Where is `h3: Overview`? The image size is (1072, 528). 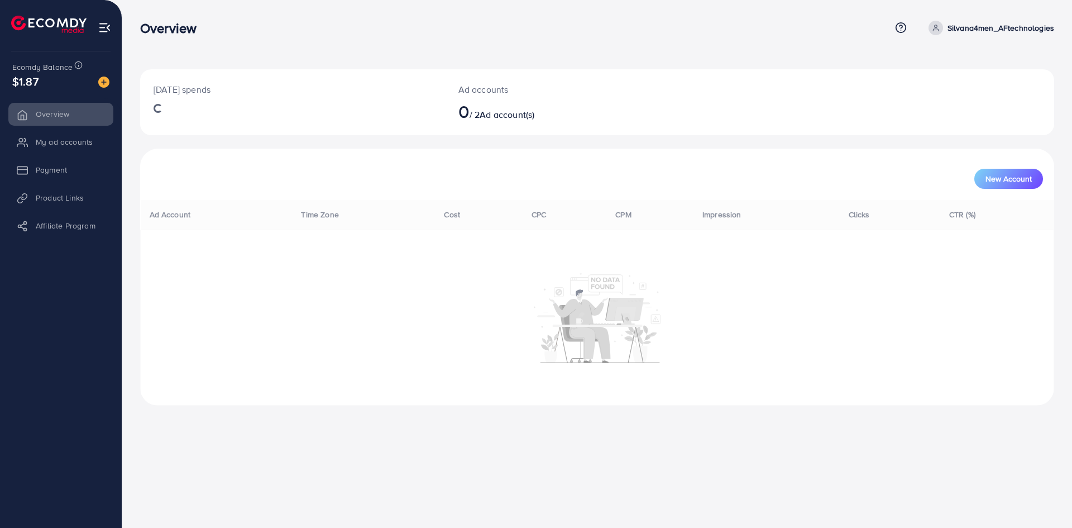
h3: Overview is located at coordinates (173, 28).